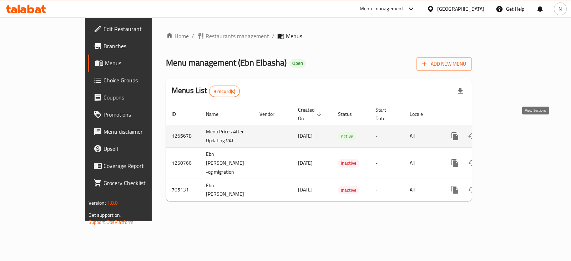 The width and height of the screenshot is (571, 261). I want to click on td: 1265678, so click(183, 136).